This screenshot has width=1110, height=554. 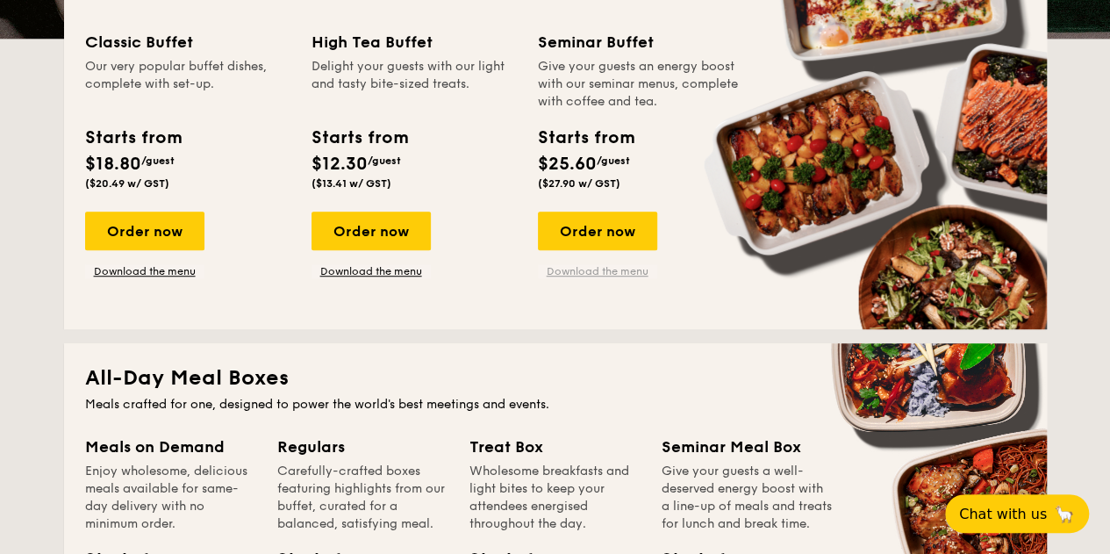 I want to click on div: Seminar Meal Box, so click(x=747, y=447).